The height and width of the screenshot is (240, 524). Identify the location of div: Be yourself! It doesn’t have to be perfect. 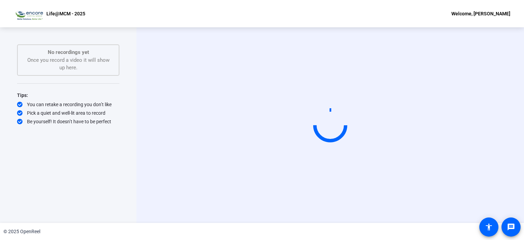
(68, 121).